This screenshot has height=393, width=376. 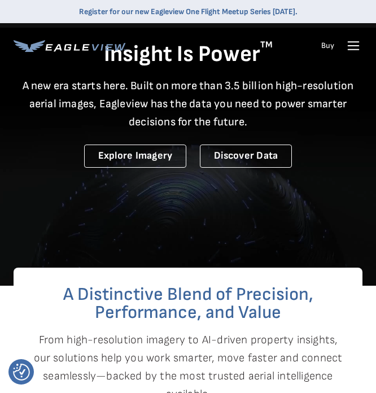 I want to click on button: Consent Preferences, so click(x=21, y=372).